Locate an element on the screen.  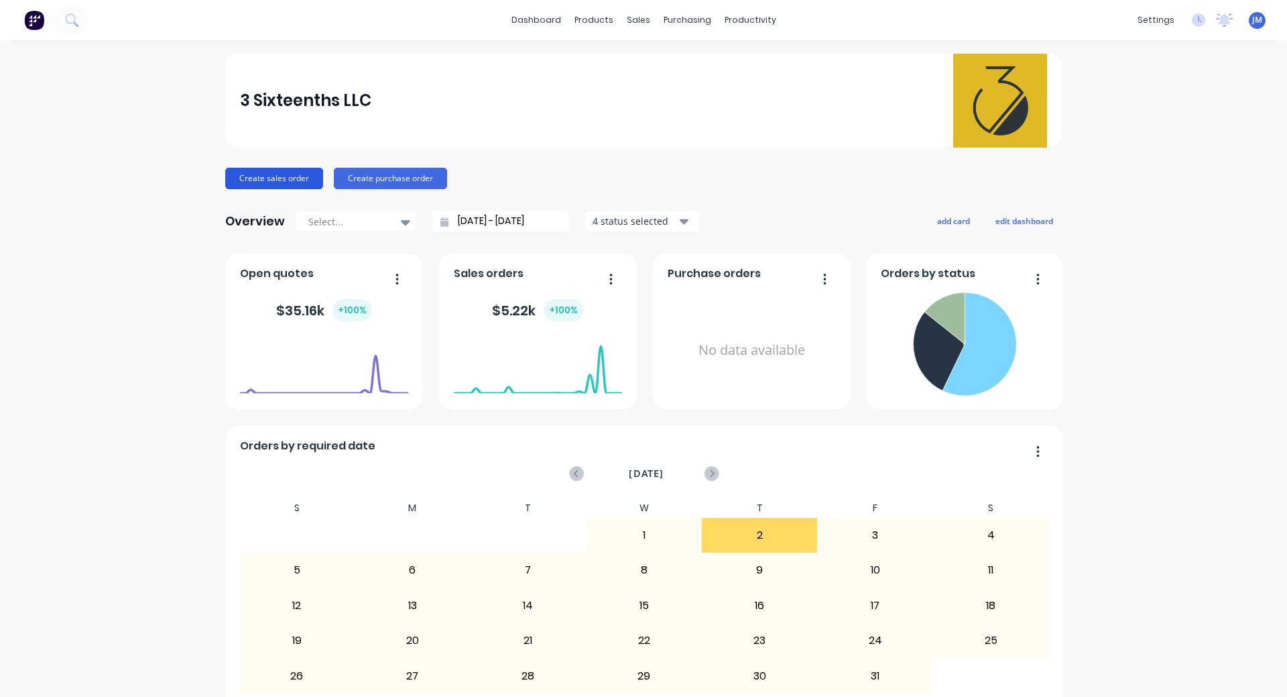
div: 27 is located at coordinates (412, 675).